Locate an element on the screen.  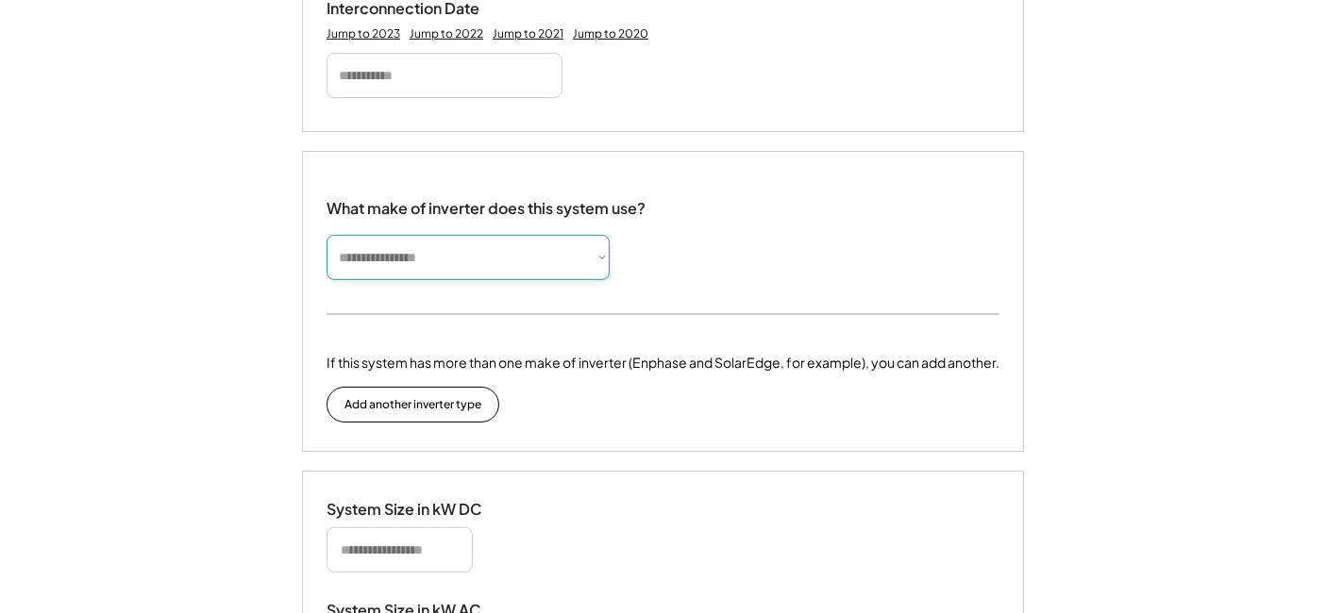
div: If this system has more than one make of inverter (Enphase and SolarEdge, for example), you can a... is located at coordinates (662, 362).